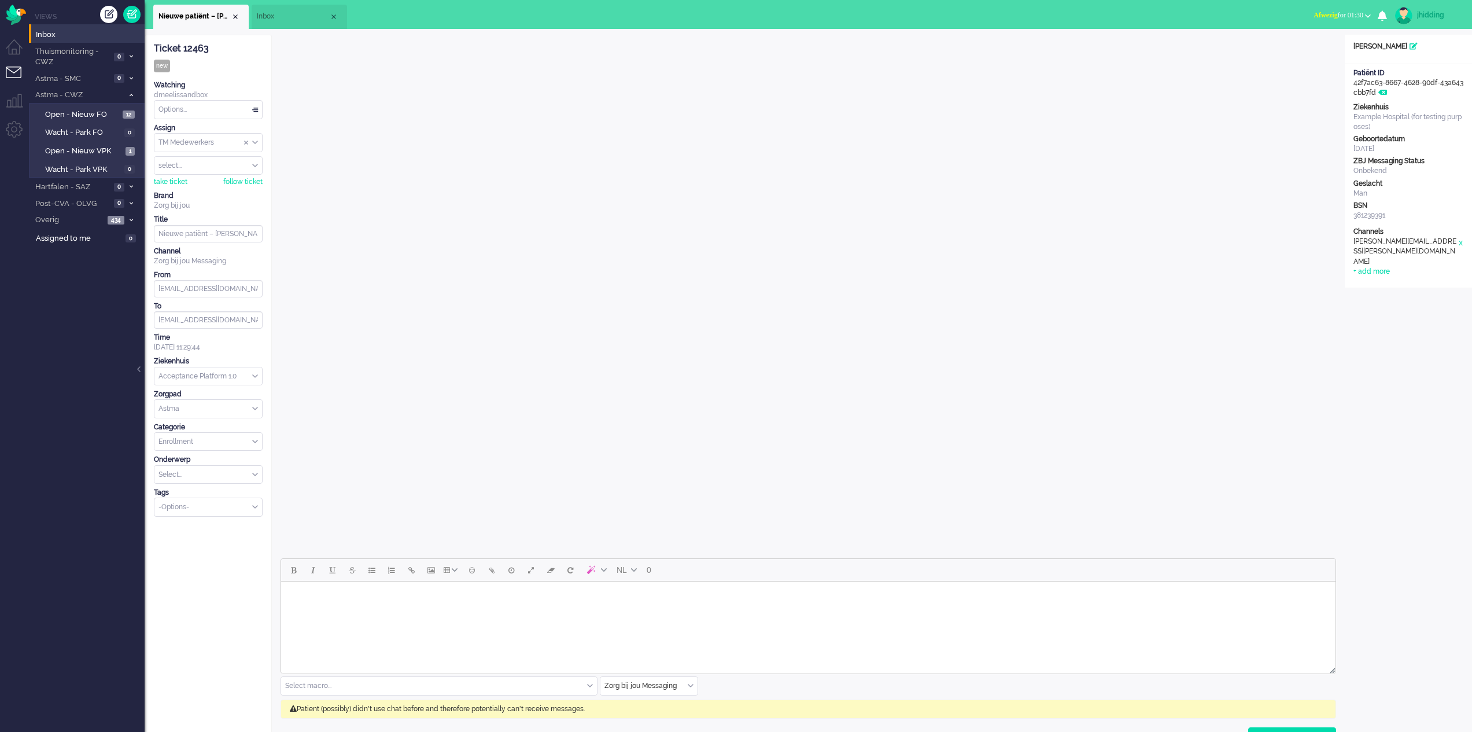 Image resolution: width=1472 pixels, height=732 pixels. Describe the element at coordinates (243, 182) in the screenshot. I see `div: follow ticket` at that location.